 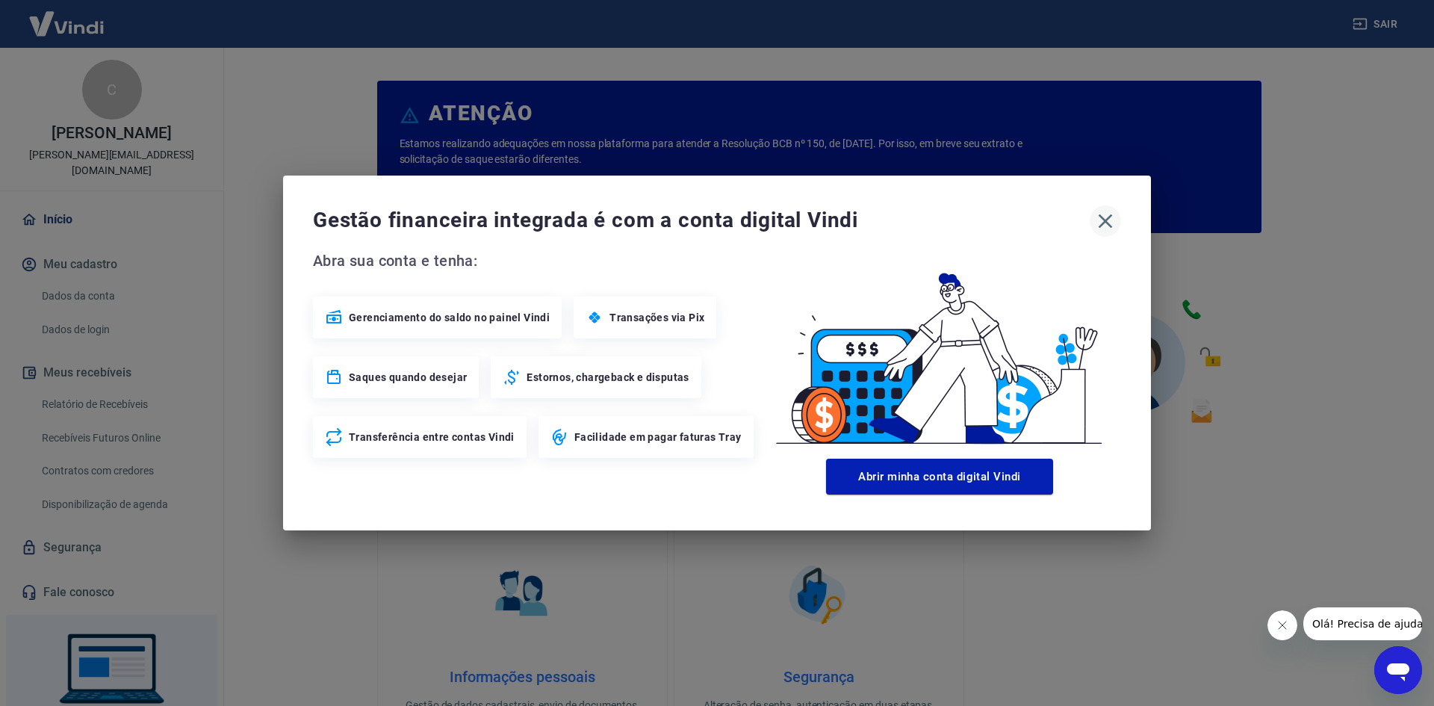 I want to click on span: Transferência entre contas Vindi, so click(x=432, y=437).